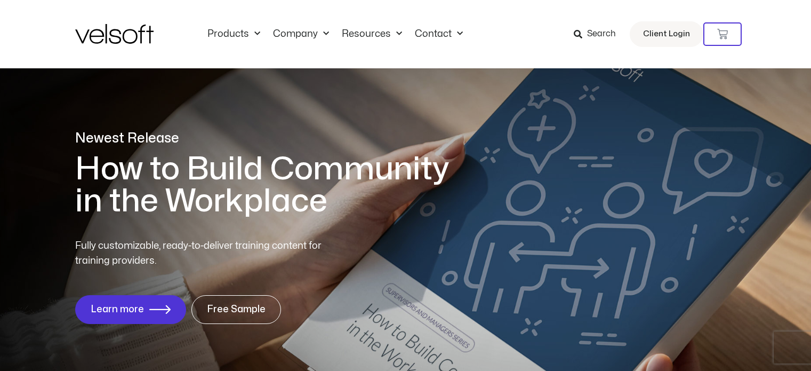 This screenshot has height=371, width=811. What do you see at coordinates (236, 309) in the screenshot?
I see `span: Free Sample` at bounding box center [236, 309].